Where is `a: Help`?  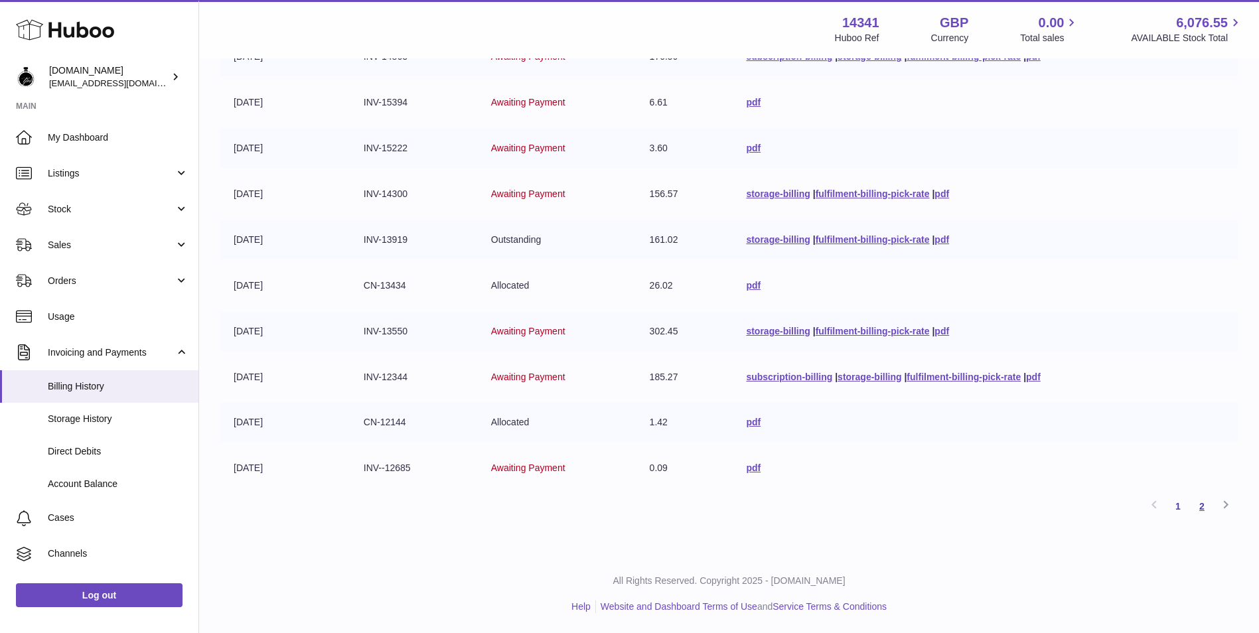 a: Help is located at coordinates (581, 607).